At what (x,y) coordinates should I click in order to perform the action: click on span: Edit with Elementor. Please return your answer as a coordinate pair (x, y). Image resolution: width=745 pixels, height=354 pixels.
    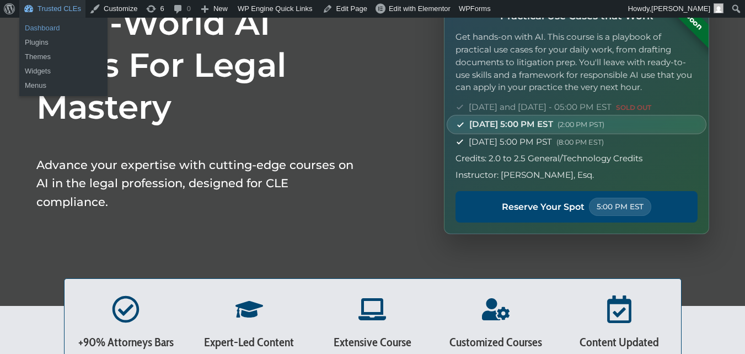
    Looking at the image, I should click on (420, 8).